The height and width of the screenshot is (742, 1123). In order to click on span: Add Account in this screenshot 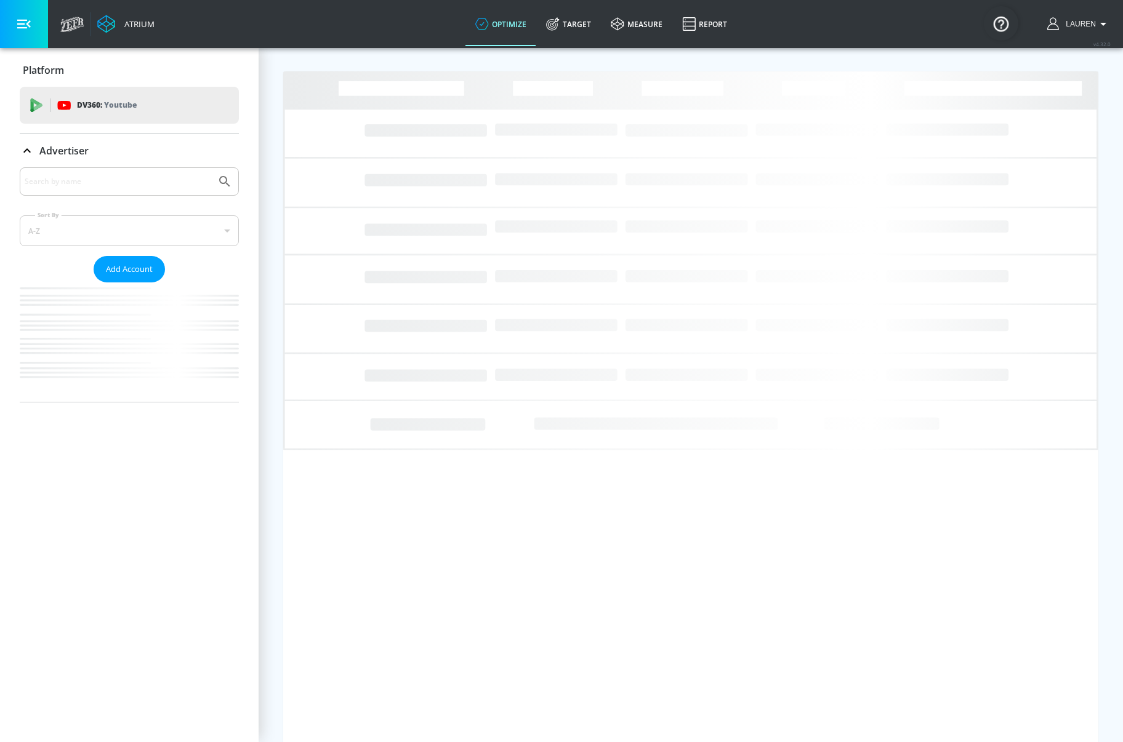, I will do `click(129, 269)`.